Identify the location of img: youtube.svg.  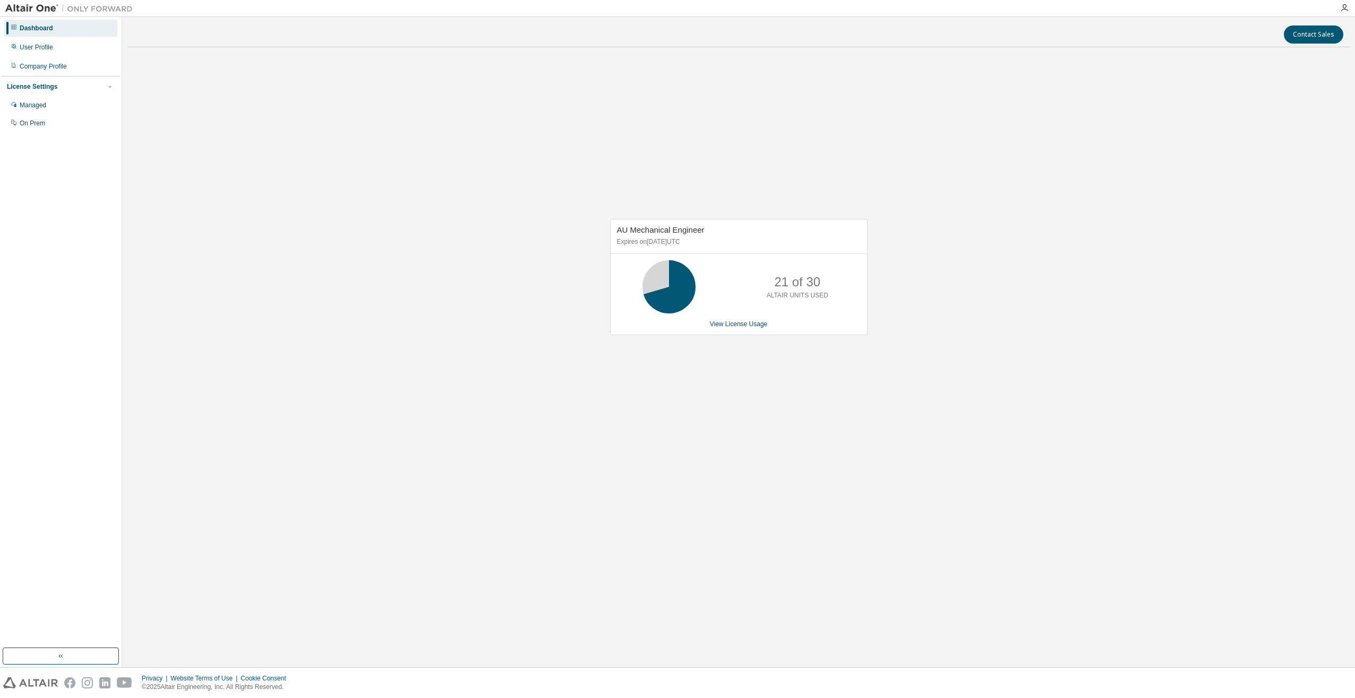
(124, 682).